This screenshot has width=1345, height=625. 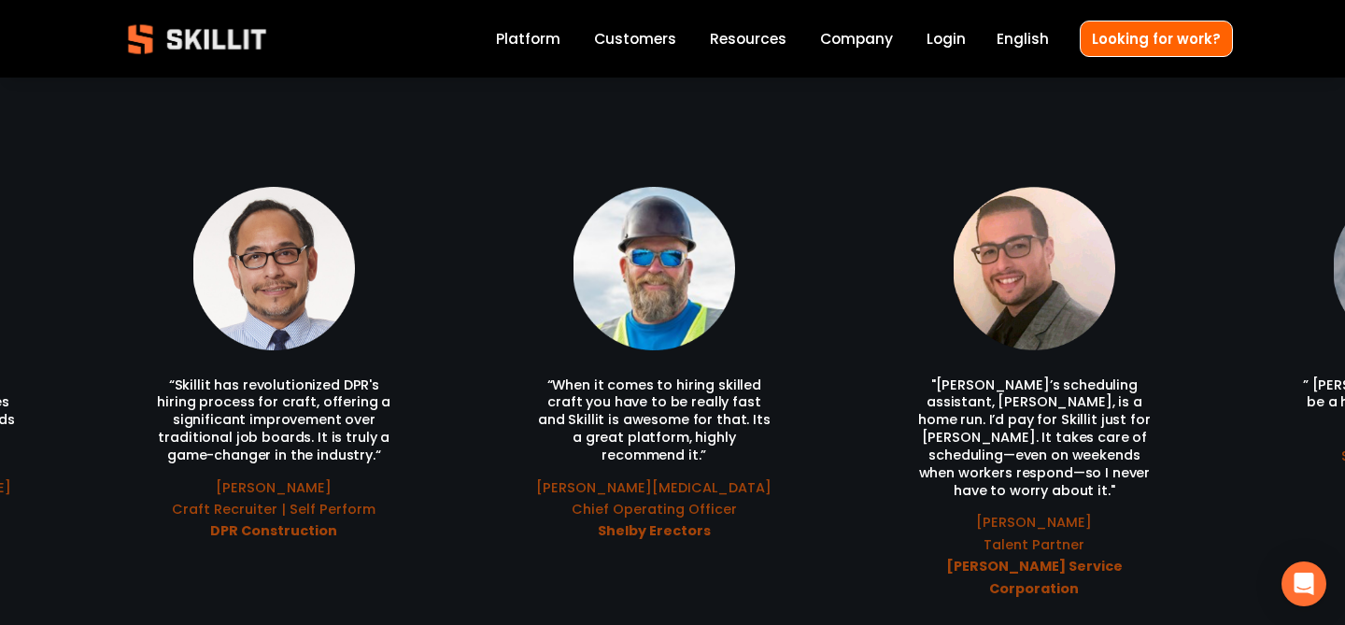 I want to click on a: Login, so click(x=946, y=38).